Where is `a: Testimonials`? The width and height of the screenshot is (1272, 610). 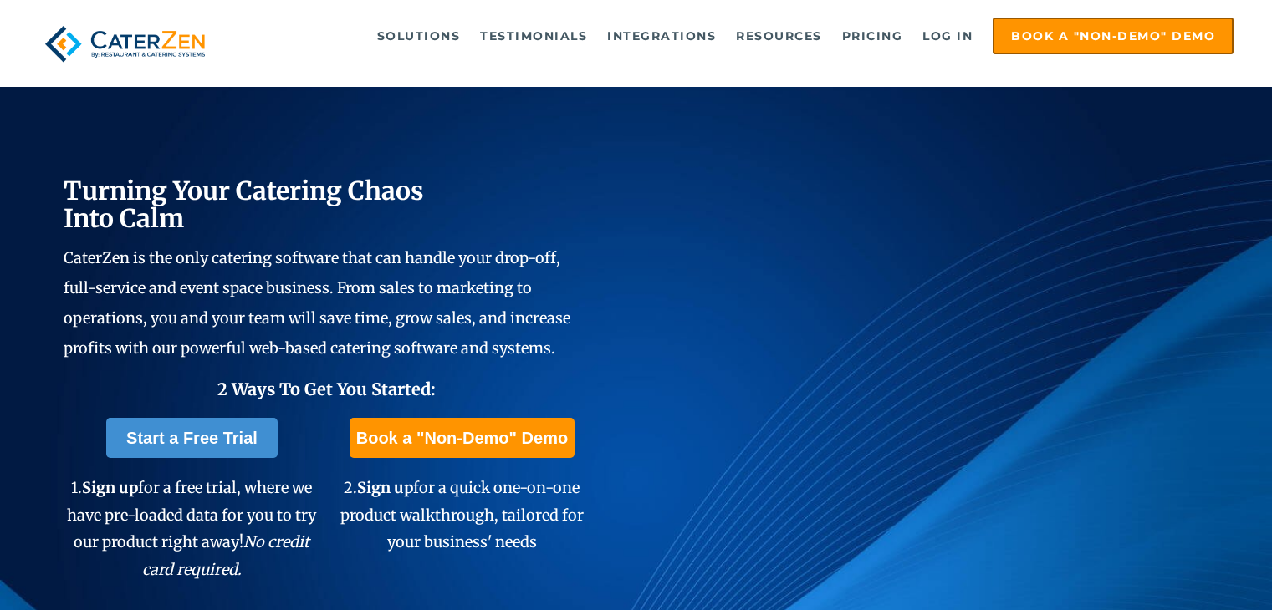 a: Testimonials is located at coordinates (534, 36).